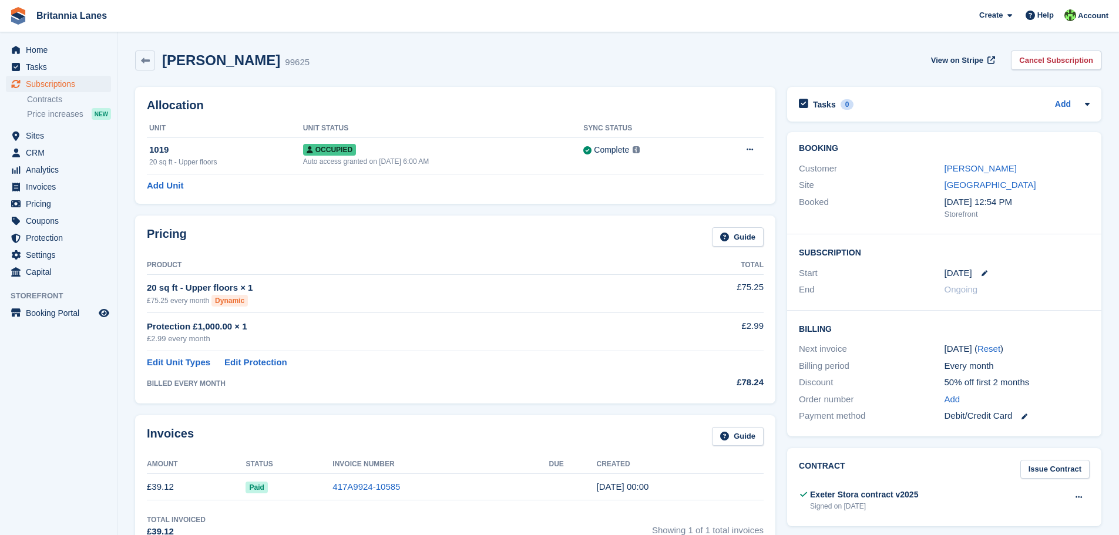 The image size is (1119, 535). I want to click on h2: Booking, so click(944, 149).